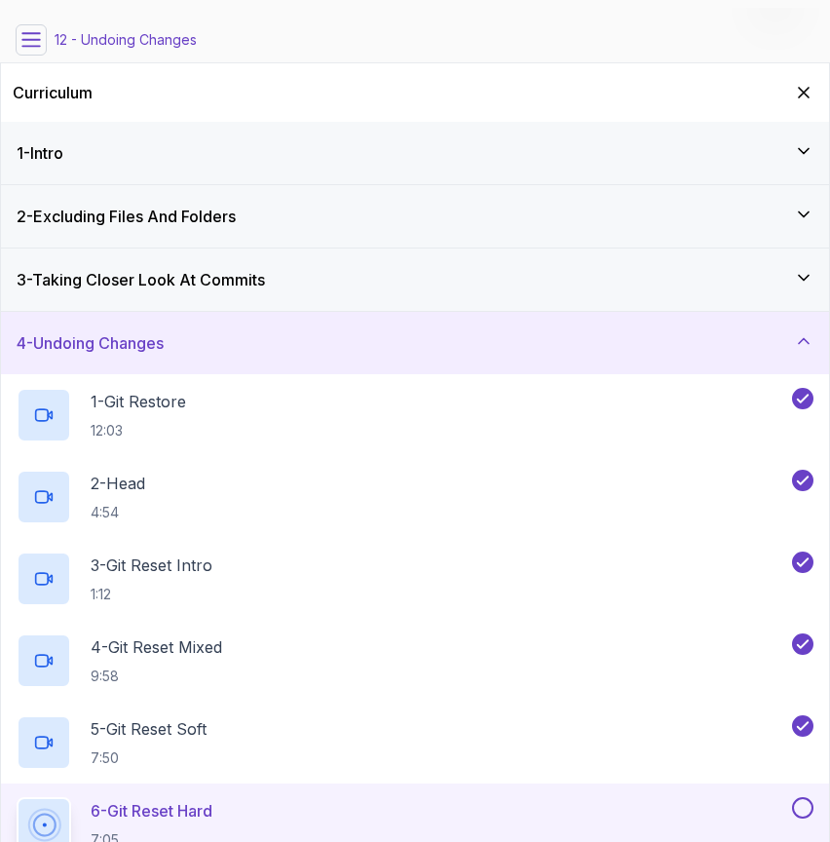 This screenshot has width=830, height=842. Describe the element at coordinates (415, 280) in the screenshot. I see `button: 3-Taking Closer Look At Commits` at that location.